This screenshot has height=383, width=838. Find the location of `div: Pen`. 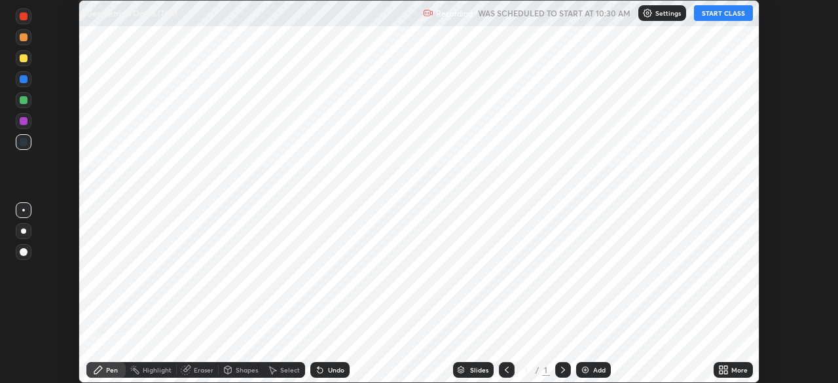

div: Pen is located at coordinates (112, 370).